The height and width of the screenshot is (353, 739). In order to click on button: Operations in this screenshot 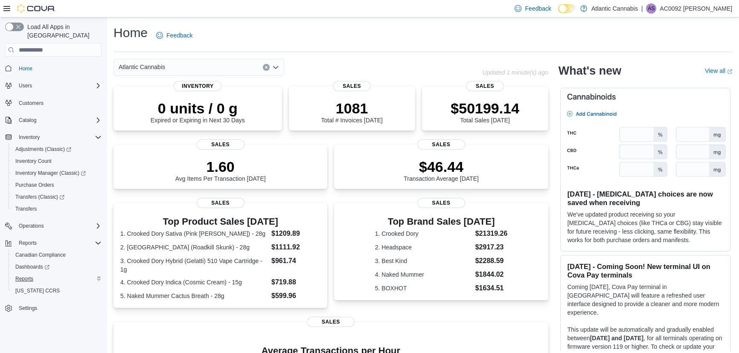, I will do `click(31, 226)`.